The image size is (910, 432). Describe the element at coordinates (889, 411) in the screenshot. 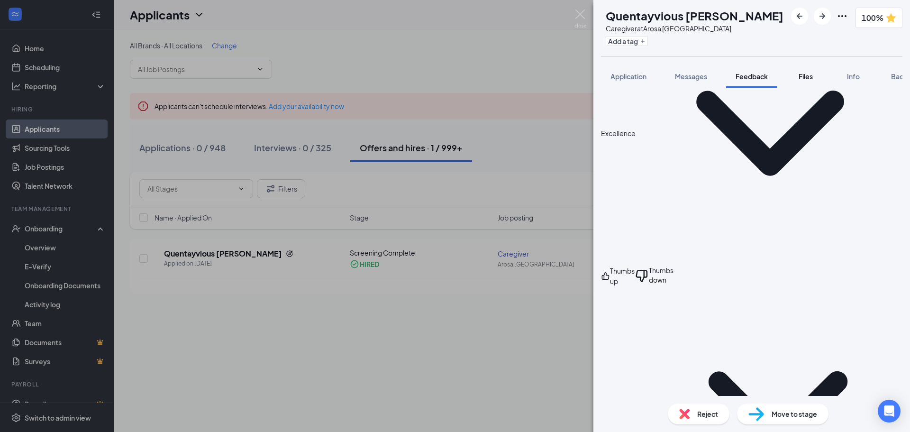

I see `div: Open Intercom Messenger` at that location.